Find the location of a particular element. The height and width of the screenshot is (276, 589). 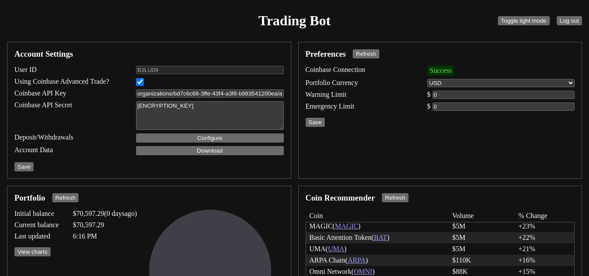

h1: Trading Bot is located at coordinates (295, 20).